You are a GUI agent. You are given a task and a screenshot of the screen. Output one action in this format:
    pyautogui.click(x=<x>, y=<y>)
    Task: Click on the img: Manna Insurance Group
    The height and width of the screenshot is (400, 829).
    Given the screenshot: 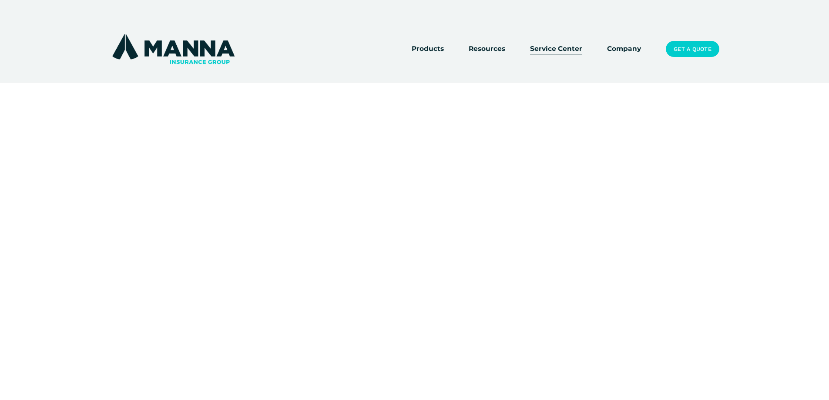 What is the action you would take?
    pyautogui.click(x=173, y=49)
    